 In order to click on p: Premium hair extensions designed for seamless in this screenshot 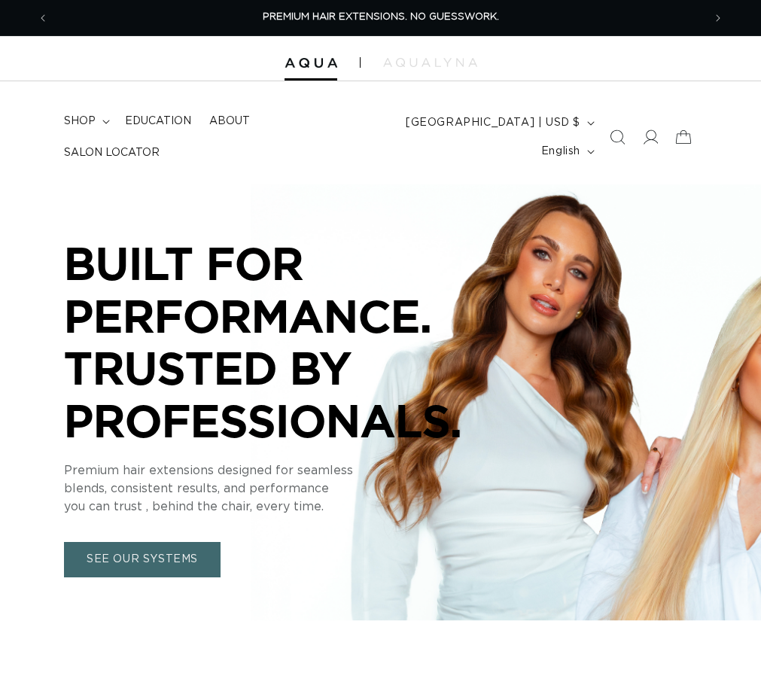, I will do `click(290, 471)`.